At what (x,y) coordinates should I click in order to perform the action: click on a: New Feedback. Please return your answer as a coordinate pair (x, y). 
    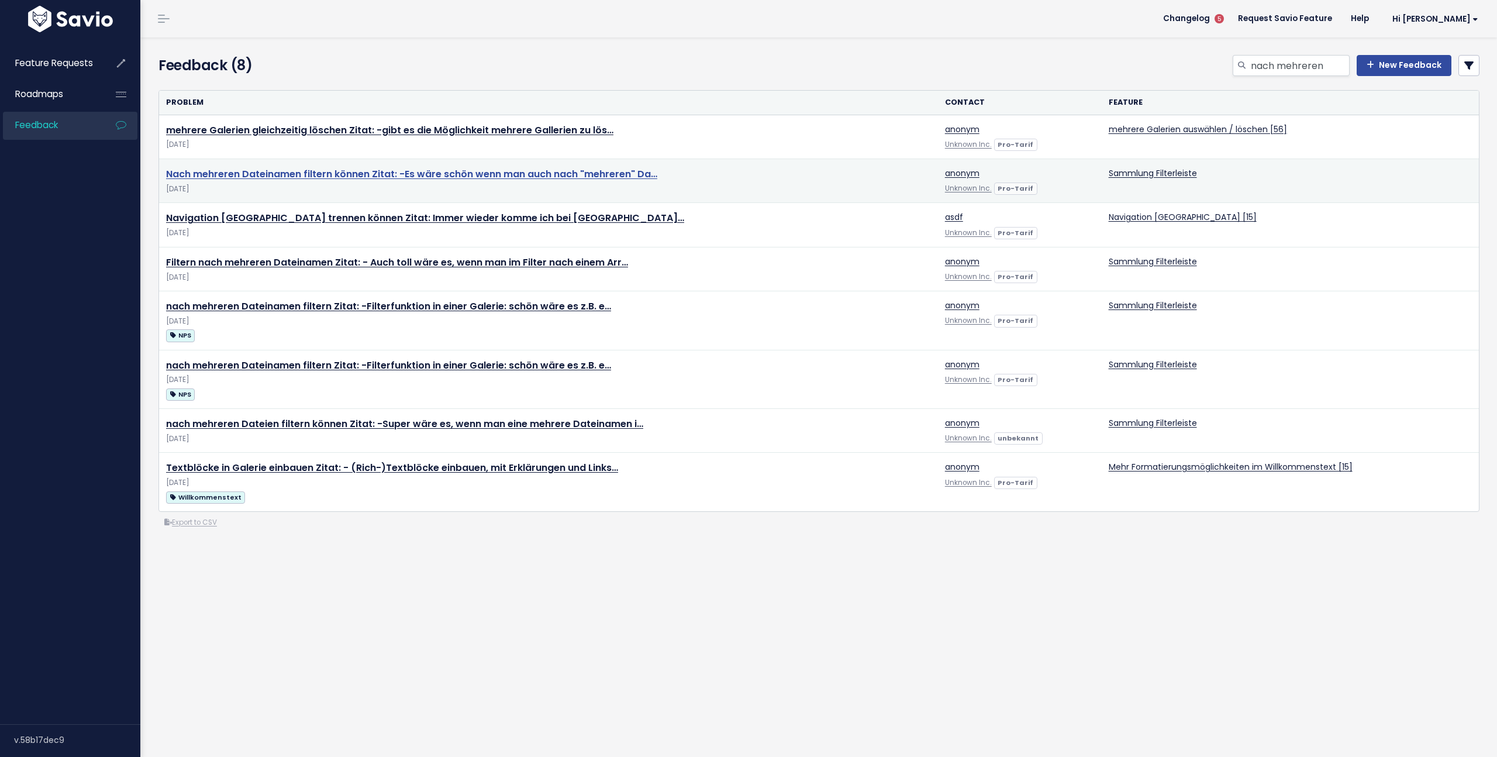
    Looking at the image, I should click on (1404, 66).